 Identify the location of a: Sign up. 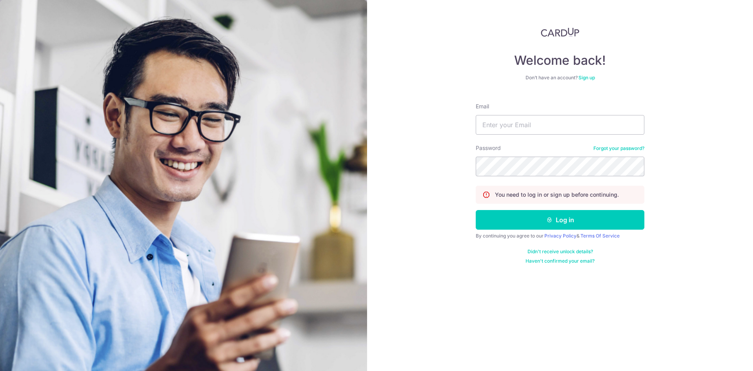
(587, 77).